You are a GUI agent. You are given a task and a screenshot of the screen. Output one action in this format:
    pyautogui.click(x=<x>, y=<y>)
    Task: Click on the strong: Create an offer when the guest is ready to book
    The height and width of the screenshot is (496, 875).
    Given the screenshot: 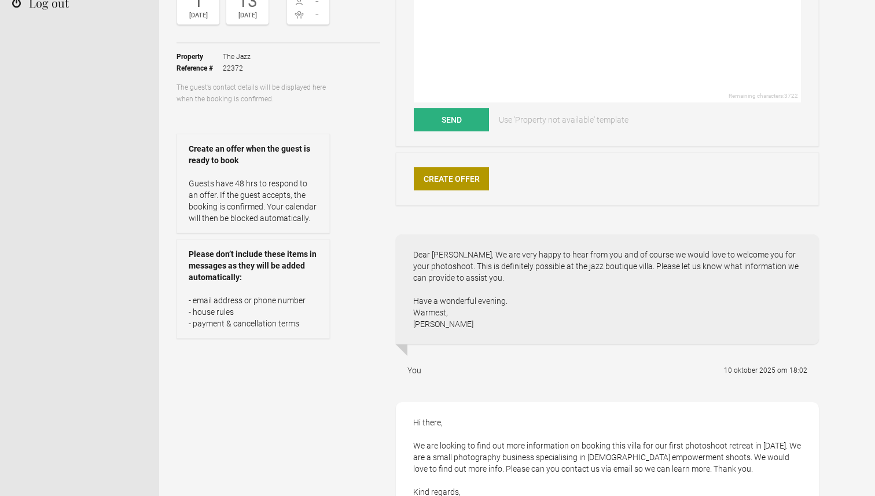 What is the action you would take?
    pyautogui.click(x=253, y=155)
    